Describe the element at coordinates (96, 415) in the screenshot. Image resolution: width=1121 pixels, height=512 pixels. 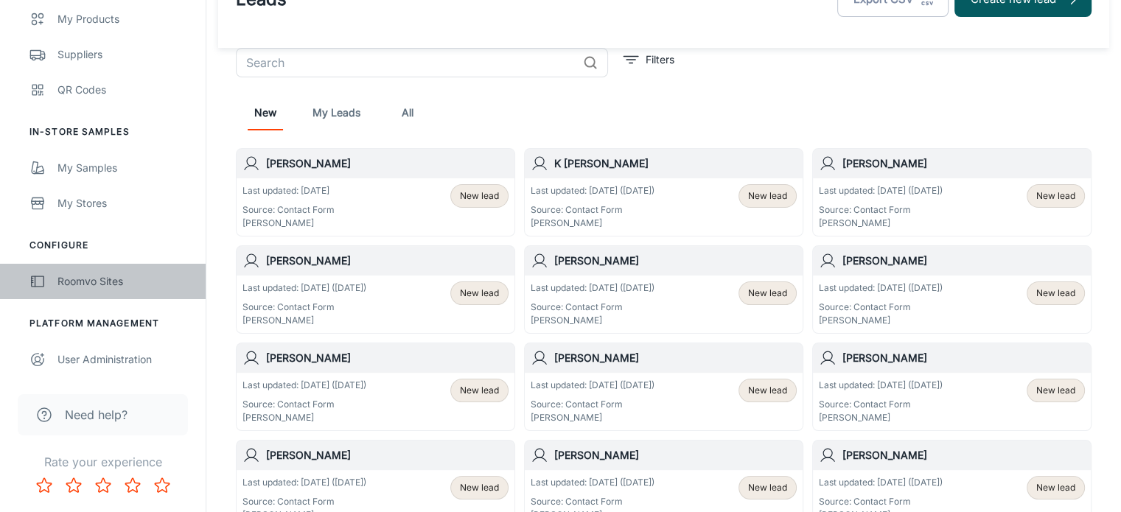
I see `span: Need help?` at that location.